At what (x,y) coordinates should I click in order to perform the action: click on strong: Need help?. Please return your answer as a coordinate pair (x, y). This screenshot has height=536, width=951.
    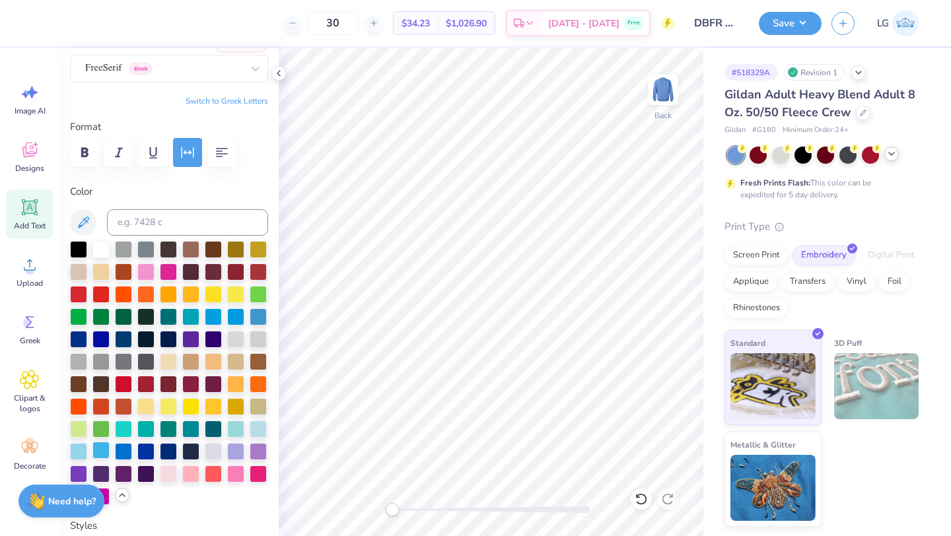
    Looking at the image, I should click on (72, 501).